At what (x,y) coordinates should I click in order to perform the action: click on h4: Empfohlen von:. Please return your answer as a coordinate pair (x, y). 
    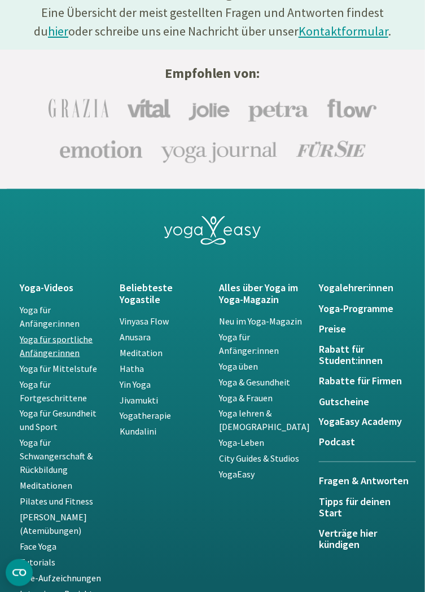
    Looking at the image, I should click on (212, 73).